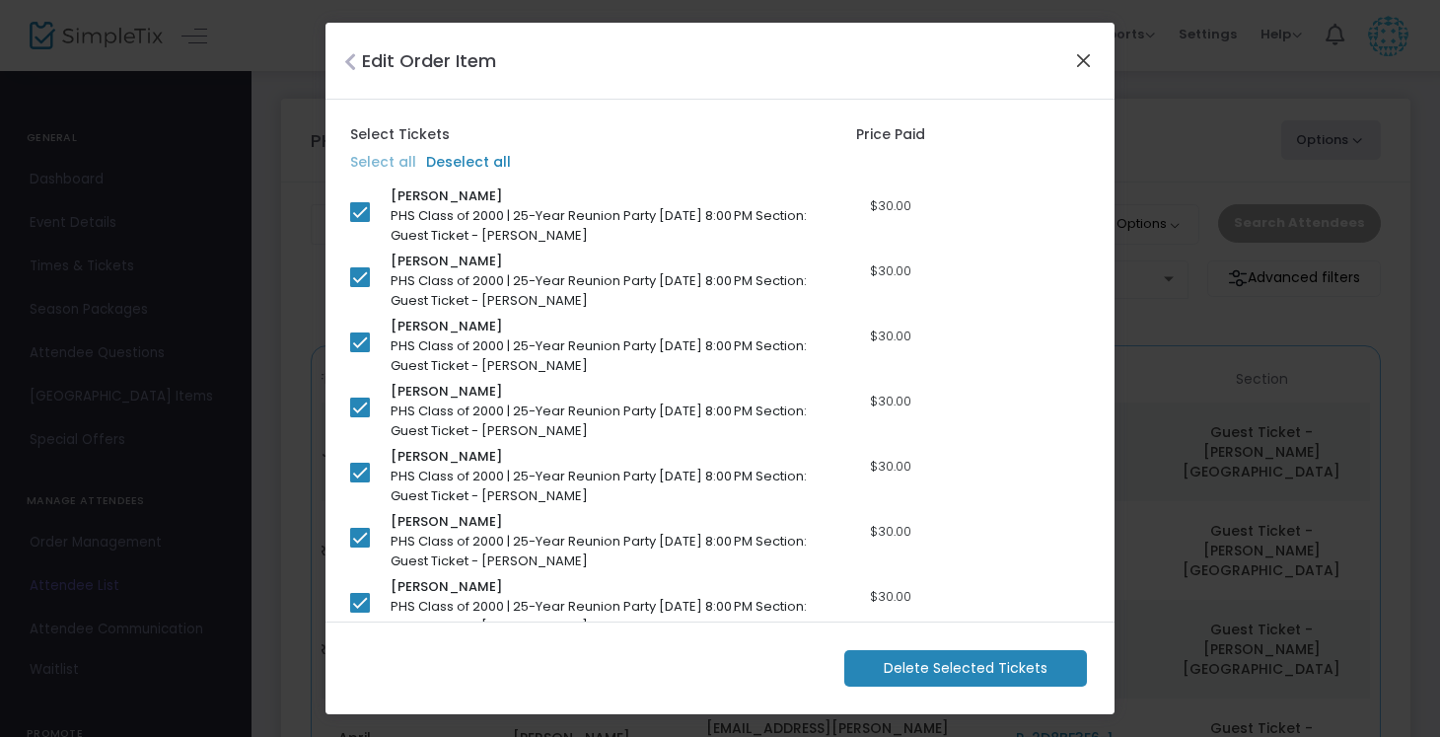  I want to click on span: Delete Selected Tickets, so click(966, 668).